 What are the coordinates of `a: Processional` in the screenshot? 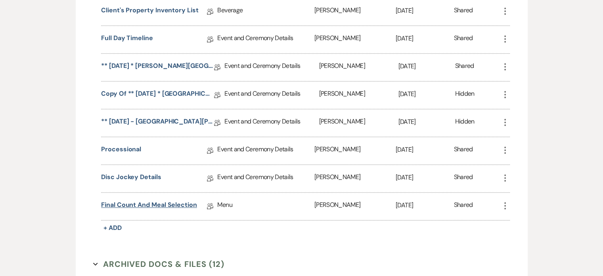 It's located at (121, 150).